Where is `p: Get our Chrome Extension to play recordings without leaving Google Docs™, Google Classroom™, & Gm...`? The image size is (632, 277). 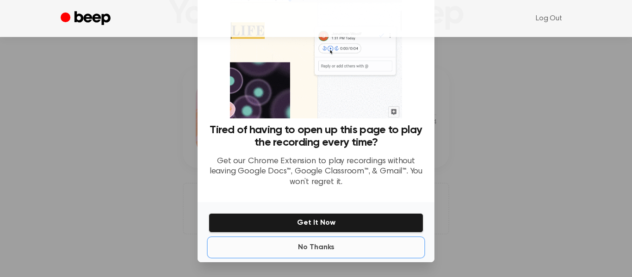 p: Get our Chrome Extension to play recordings without leaving Google Docs™, Google Classroom™, & Gm... is located at coordinates (316, 172).